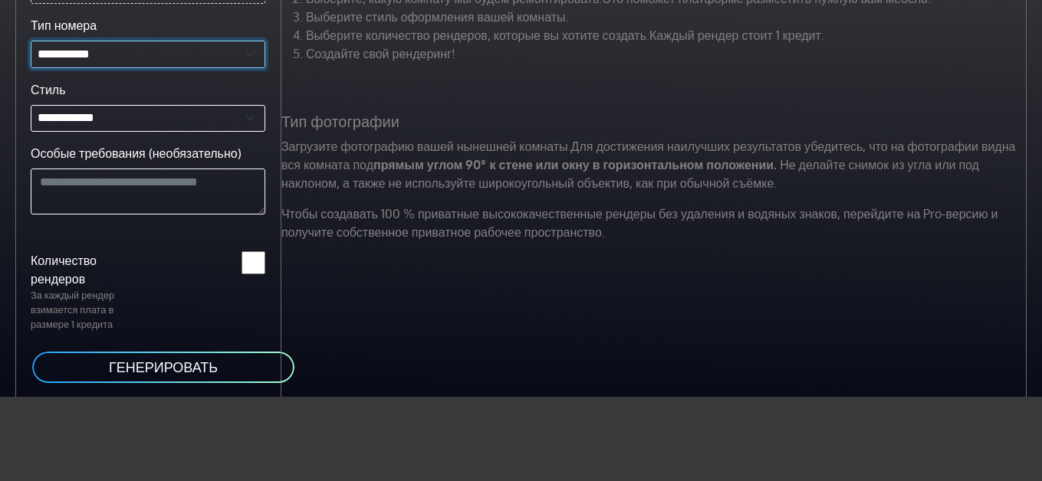 Image resolution: width=1042 pixels, height=481 pixels. I want to click on ya-tr-span: Выберите стиль оформления вашей комнаты., so click(437, 17).